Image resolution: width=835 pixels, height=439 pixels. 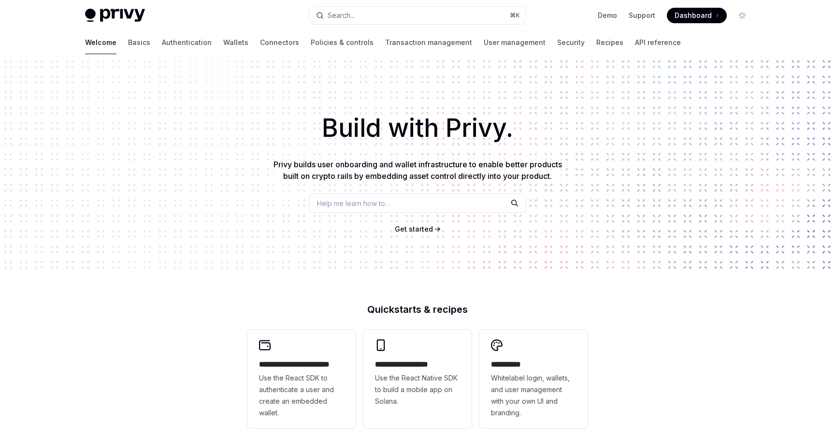 What do you see at coordinates (418, 170) in the screenshot?
I see `span: Privy builds user onboarding and wallet infrastructure to enable better products built on crypto ...` at bounding box center [418, 170].